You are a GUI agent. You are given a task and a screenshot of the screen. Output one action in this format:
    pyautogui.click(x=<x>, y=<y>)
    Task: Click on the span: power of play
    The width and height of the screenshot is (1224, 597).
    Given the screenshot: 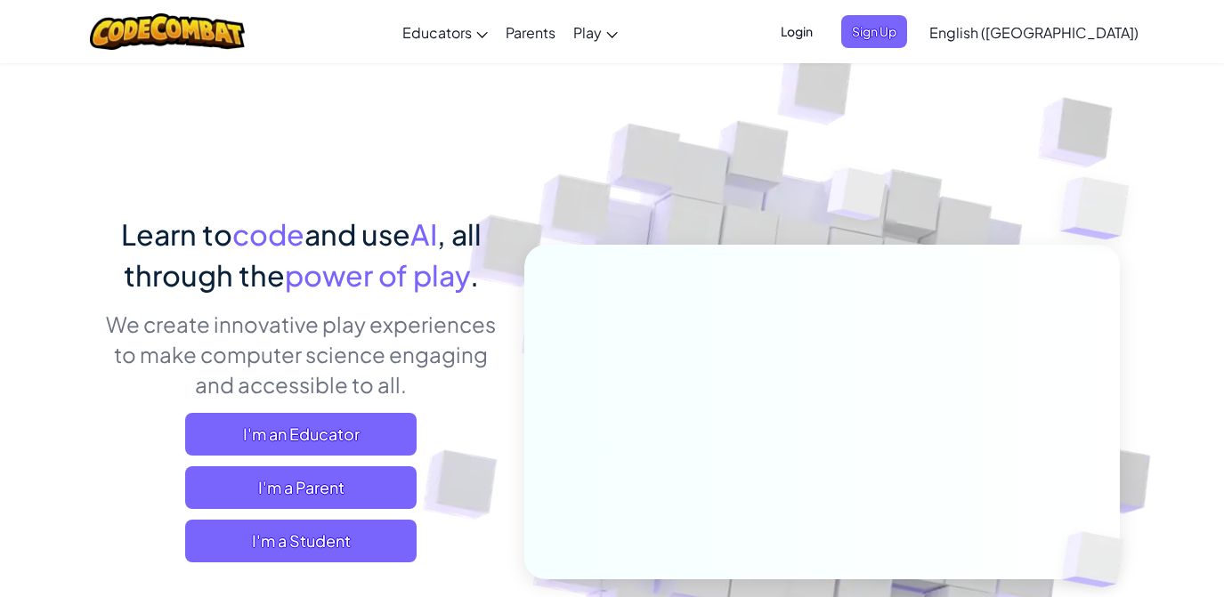 What is the action you would take?
    pyautogui.click(x=377, y=275)
    